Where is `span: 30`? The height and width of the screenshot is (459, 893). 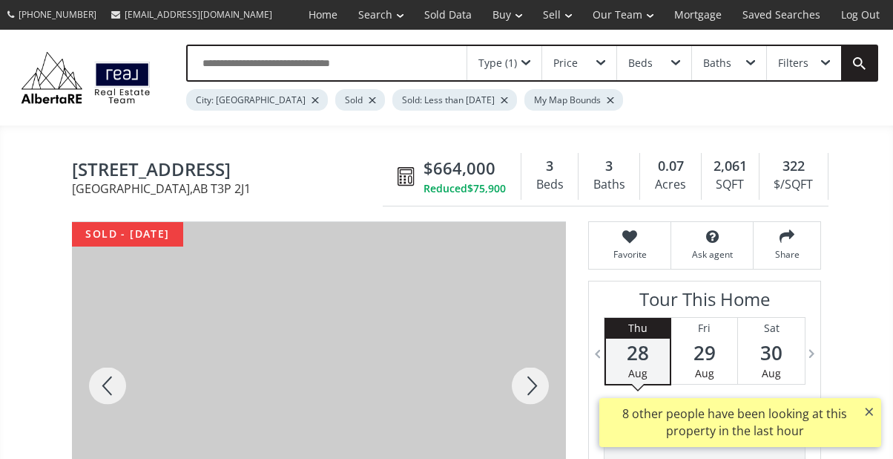 span: 30 is located at coordinates (772, 352).